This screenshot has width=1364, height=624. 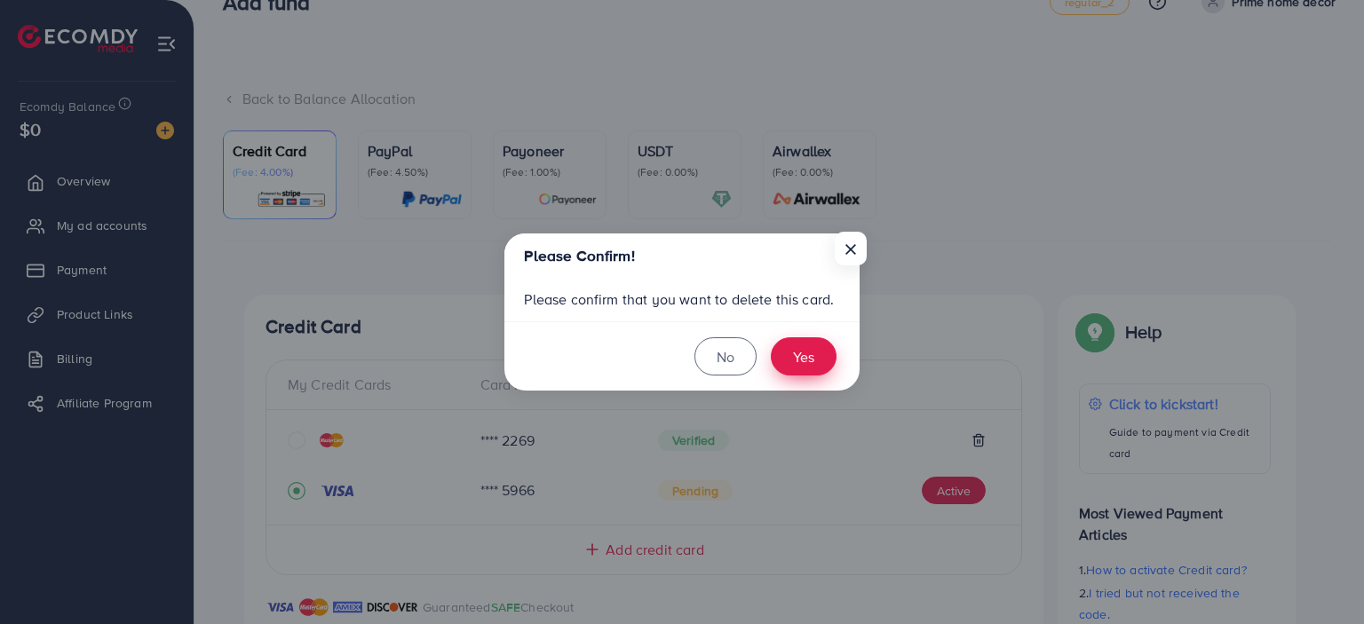 What do you see at coordinates (579, 256) in the screenshot?
I see `h5: Please Confirm!` at bounding box center [579, 256].